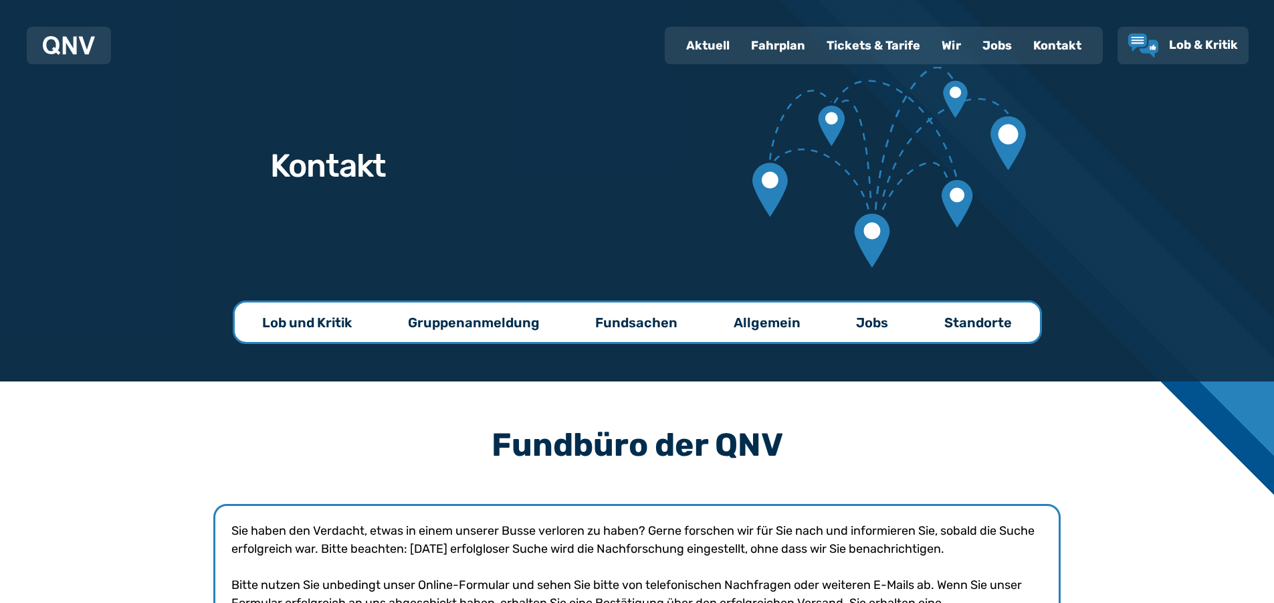  Describe the element at coordinates (767, 322) in the screenshot. I see `a: Allgemein` at that location.